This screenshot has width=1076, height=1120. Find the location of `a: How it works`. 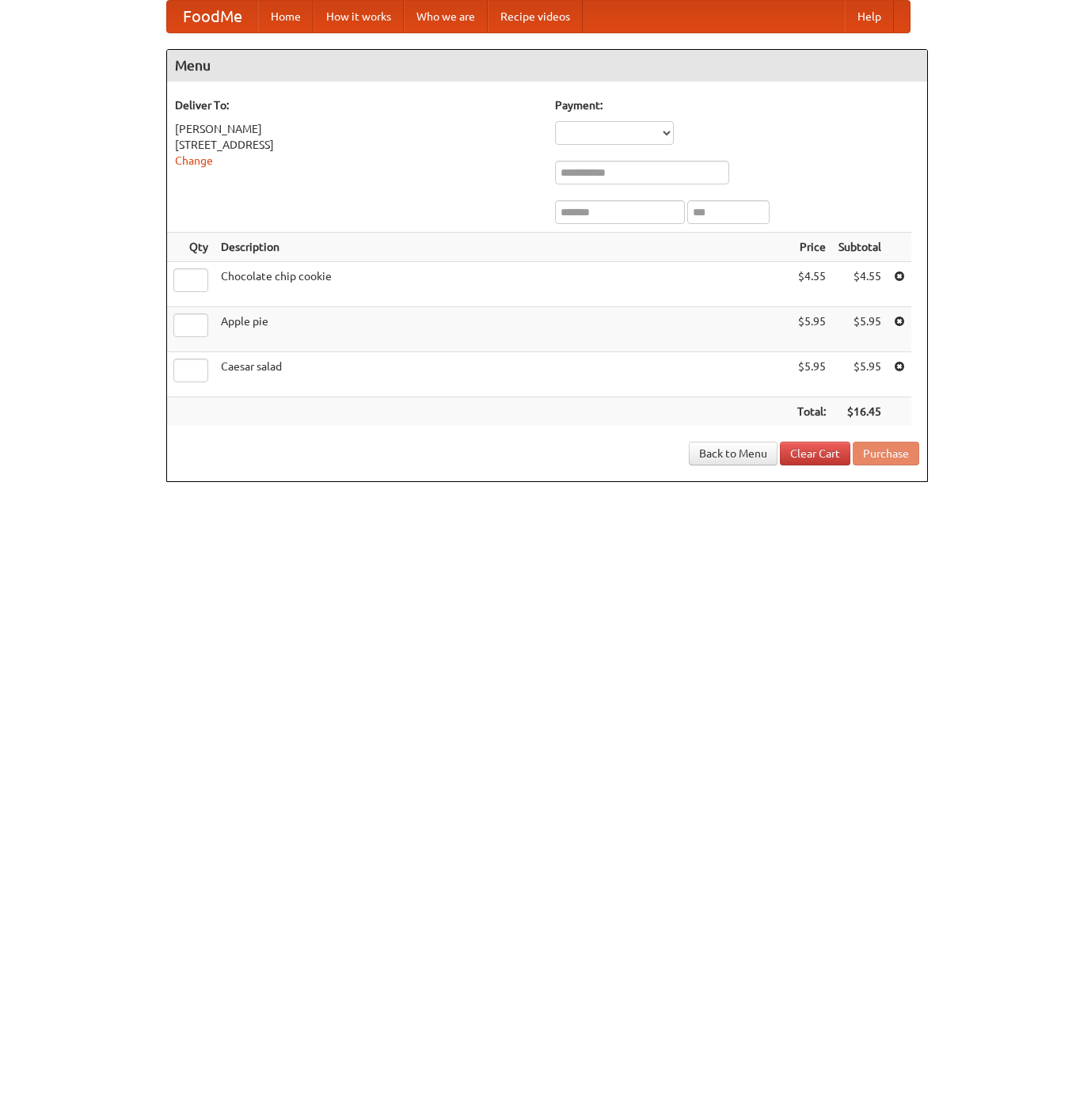

a: How it works is located at coordinates (359, 17).